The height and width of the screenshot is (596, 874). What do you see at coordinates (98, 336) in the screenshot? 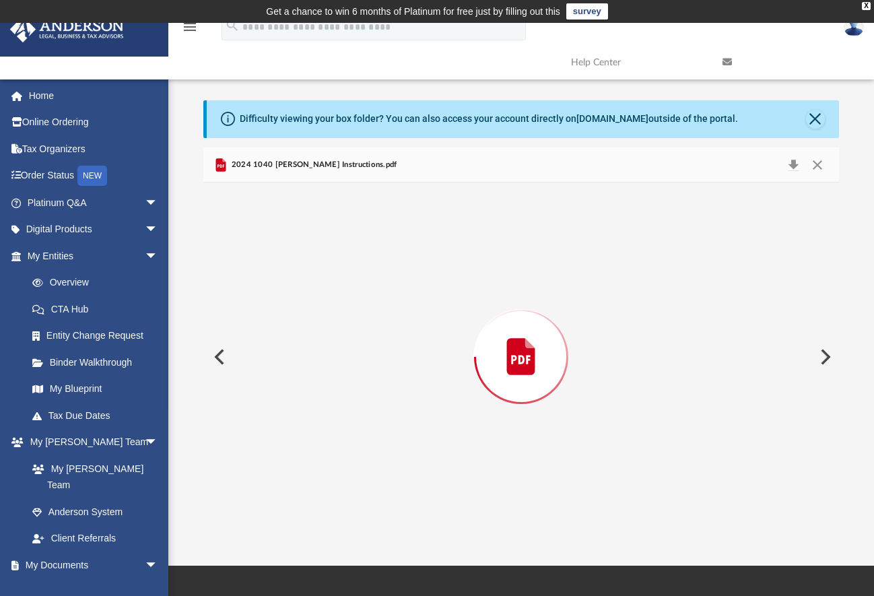
I see `a: Entity Change Request` at bounding box center [98, 336].